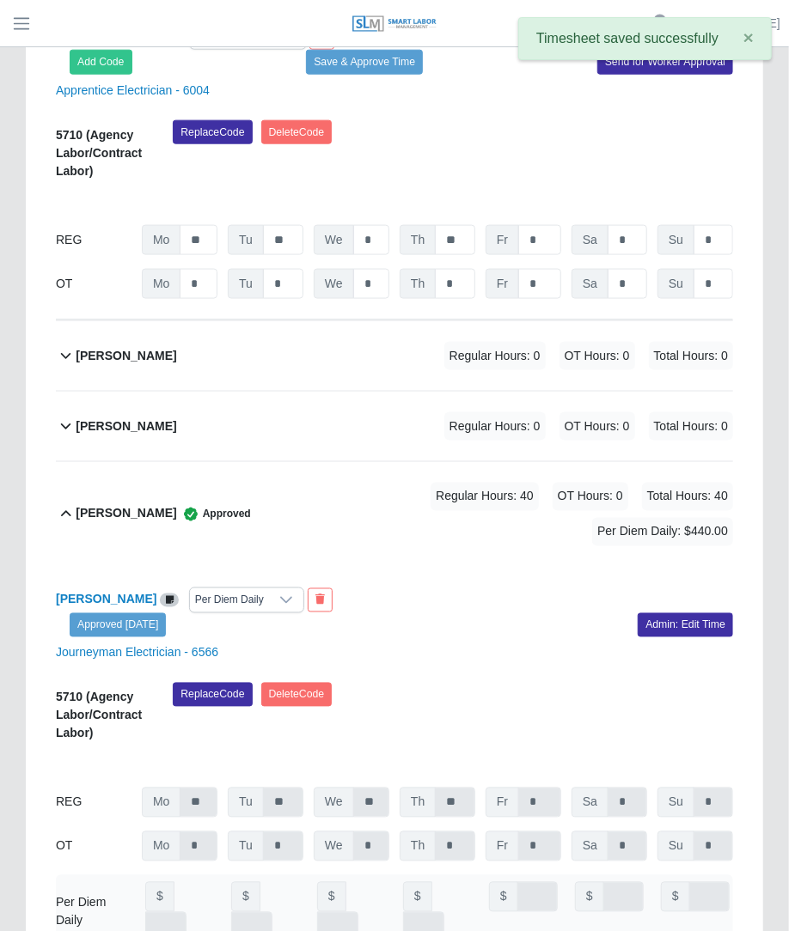 The image size is (789, 931). Describe the element at coordinates (685, 625) in the screenshot. I see `a: Admin: Edit Time` at that location.